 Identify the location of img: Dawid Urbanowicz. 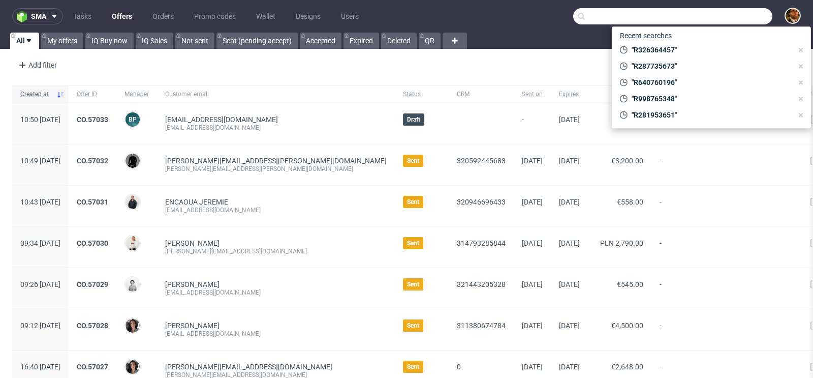
(133, 161).